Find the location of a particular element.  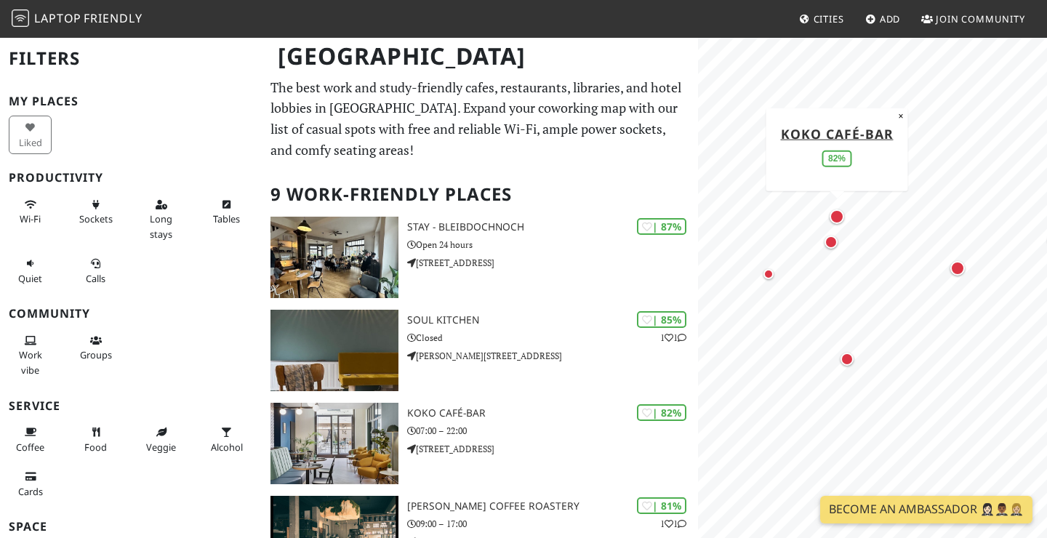

span: Stable Wi-Fi is located at coordinates (30, 219).